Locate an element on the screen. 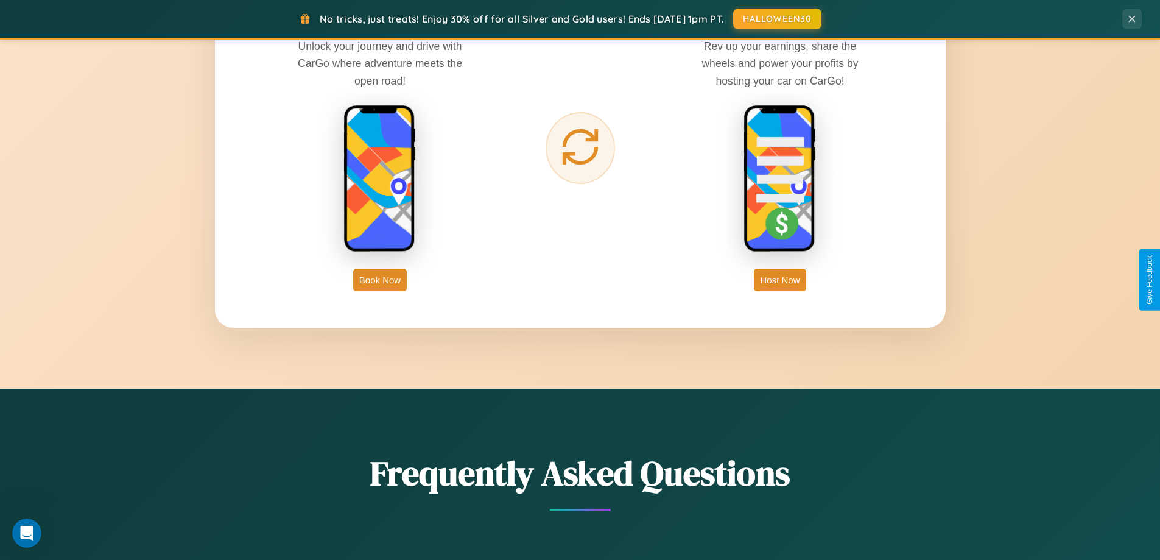 The height and width of the screenshot is (560, 1160). button: Host Now is located at coordinates (779, 280).